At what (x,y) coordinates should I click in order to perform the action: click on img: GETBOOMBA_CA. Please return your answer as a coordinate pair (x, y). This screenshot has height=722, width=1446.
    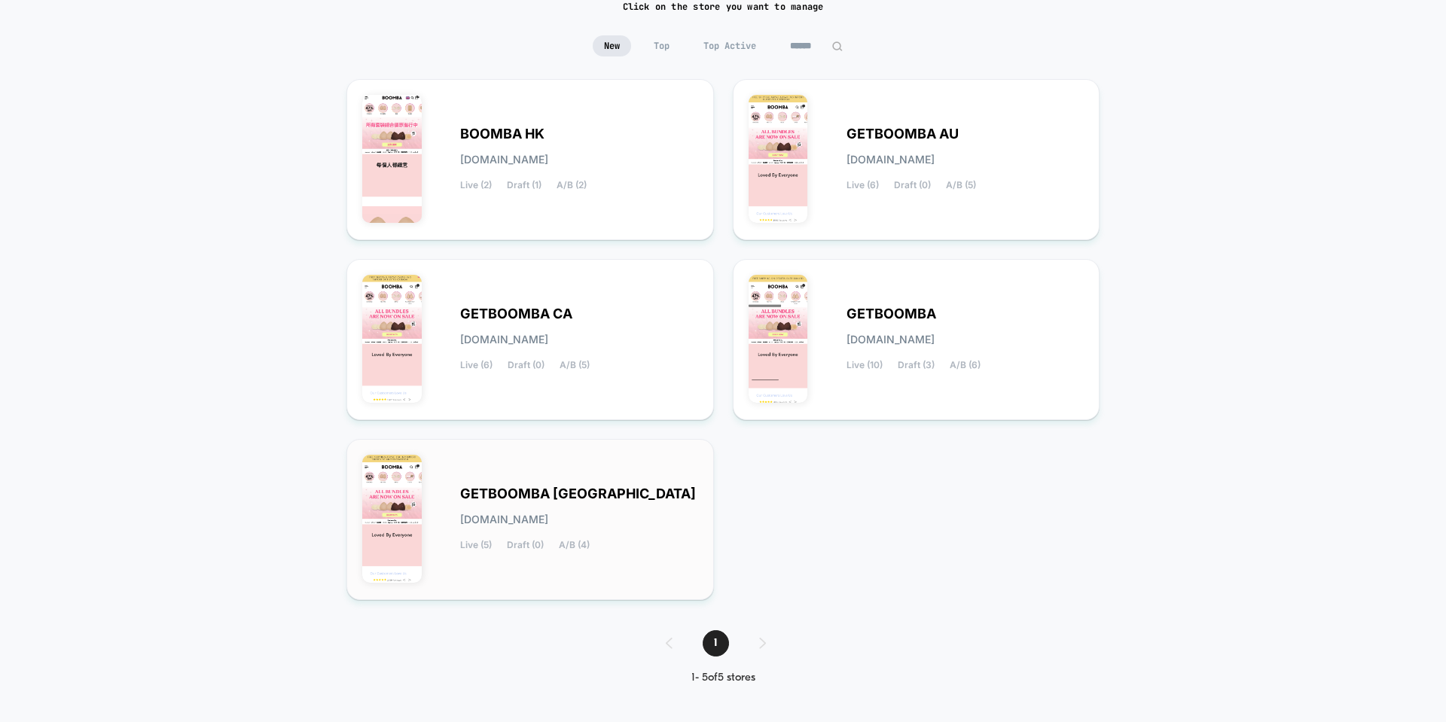
    Looking at the image, I should click on (392, 339).